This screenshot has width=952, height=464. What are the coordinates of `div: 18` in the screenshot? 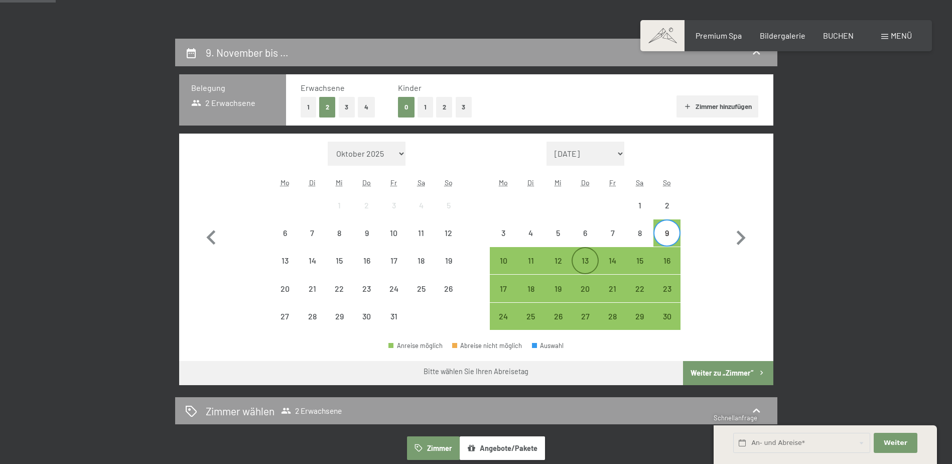 It's located at (421, 269).